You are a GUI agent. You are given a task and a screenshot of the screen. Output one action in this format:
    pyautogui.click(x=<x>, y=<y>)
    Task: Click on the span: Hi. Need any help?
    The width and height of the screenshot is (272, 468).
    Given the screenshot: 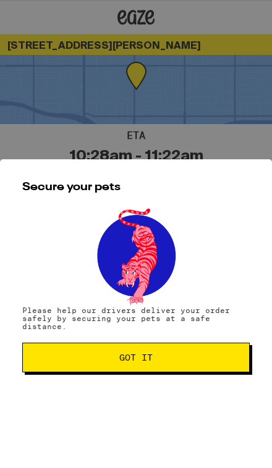 What is the action you would take?
    pyautogui.click(x=55, y=15)
    